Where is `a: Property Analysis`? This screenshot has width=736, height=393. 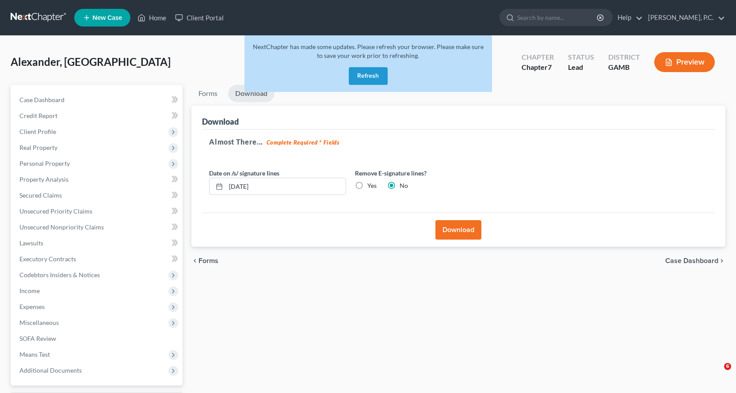 a: Property Analysis is located at coordinates (97, 180).